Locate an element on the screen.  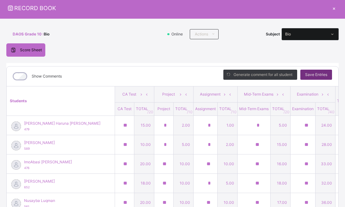
span: Actions is located at coordinates (201, 34).